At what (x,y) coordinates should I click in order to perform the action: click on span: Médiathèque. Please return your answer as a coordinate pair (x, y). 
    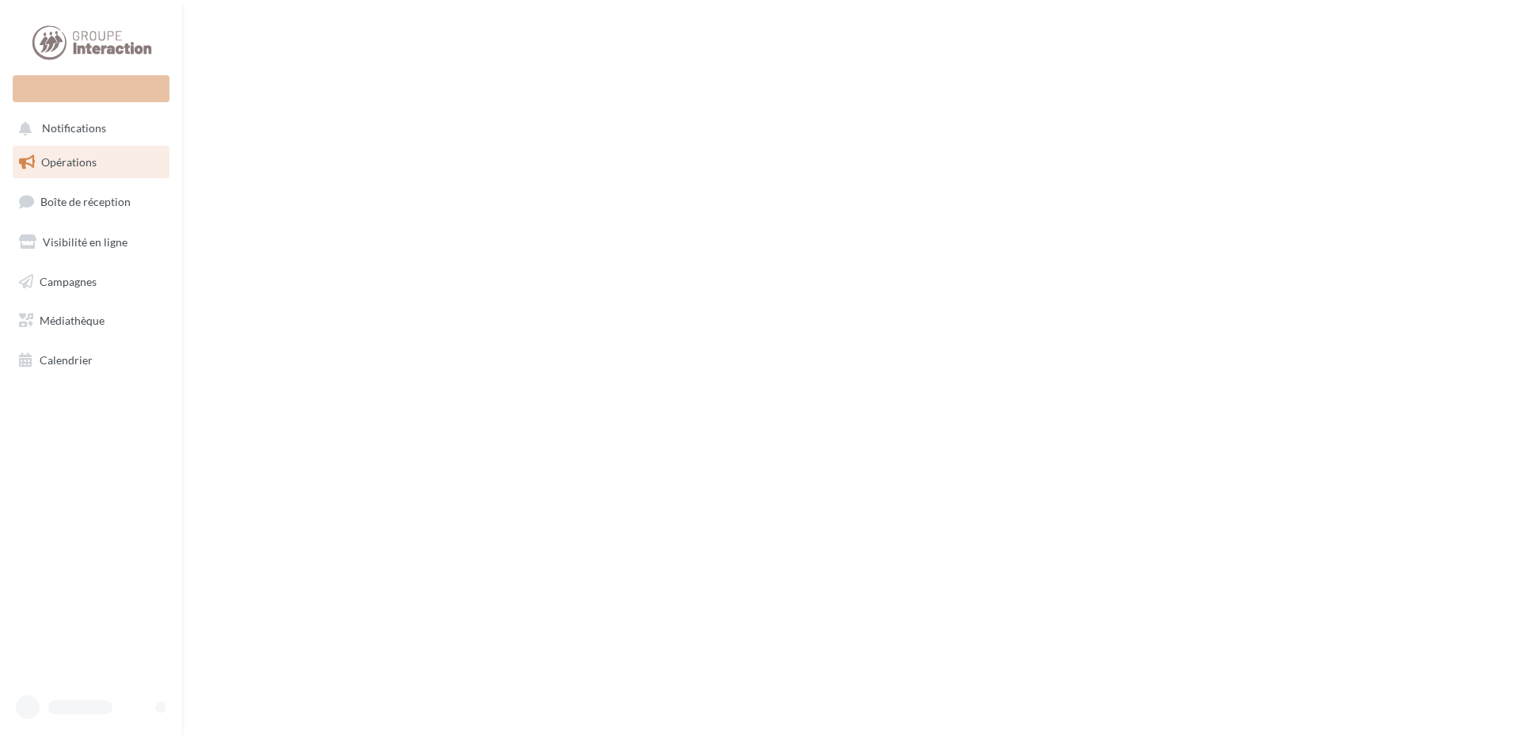
    Looking at the image, I should click on (72, 320).